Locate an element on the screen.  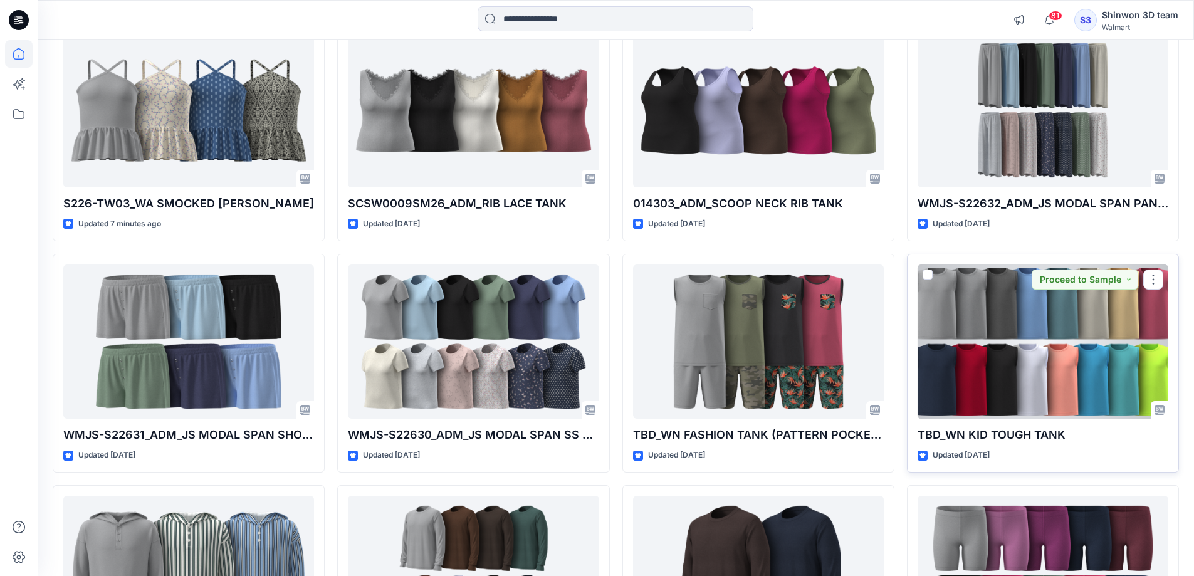
p: WMJS-S22632_ADM_JS MODAL SPAN PANTS is located at coordinates (1043, 204).